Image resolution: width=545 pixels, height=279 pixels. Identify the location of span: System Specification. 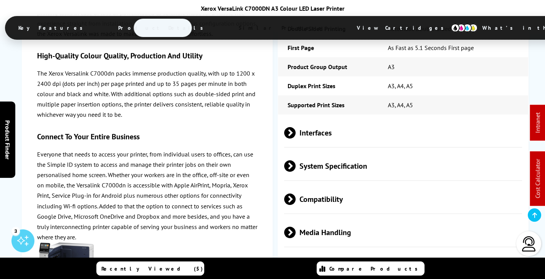
(403, 166).